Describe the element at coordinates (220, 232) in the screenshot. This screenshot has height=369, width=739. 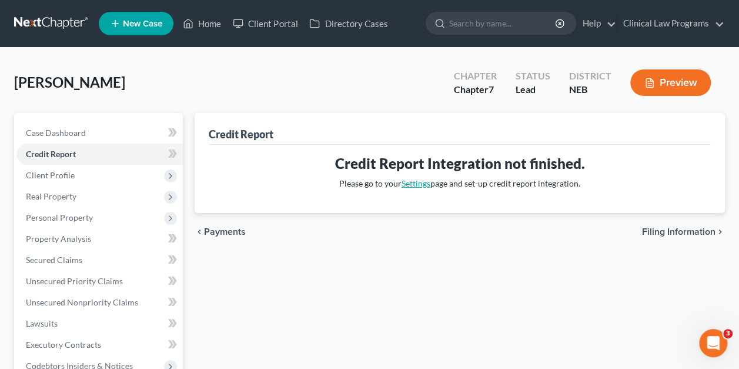
I see `button: chevron_left Payments` at that location.